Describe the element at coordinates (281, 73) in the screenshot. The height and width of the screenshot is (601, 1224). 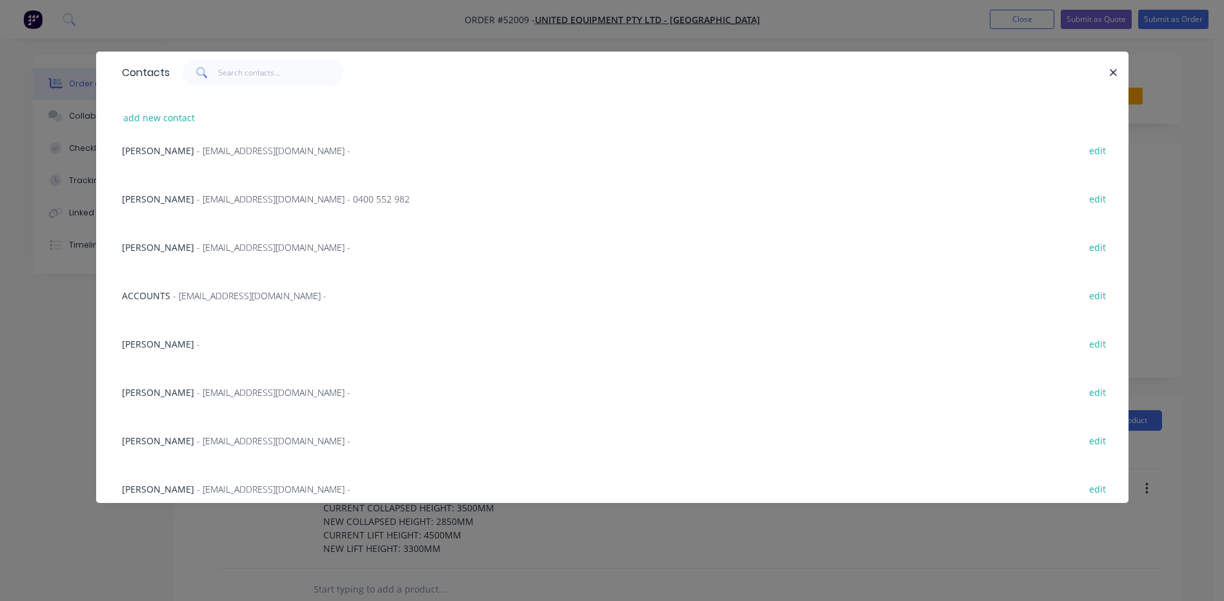
I see `input: Search contacts...` at that location.